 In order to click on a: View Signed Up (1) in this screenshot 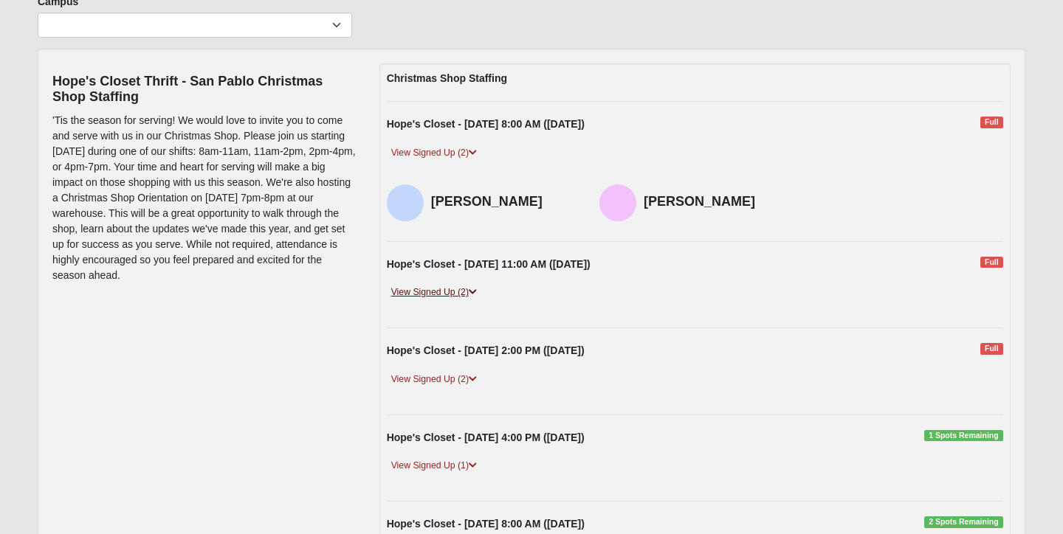, I will do `click(434, 466)`.